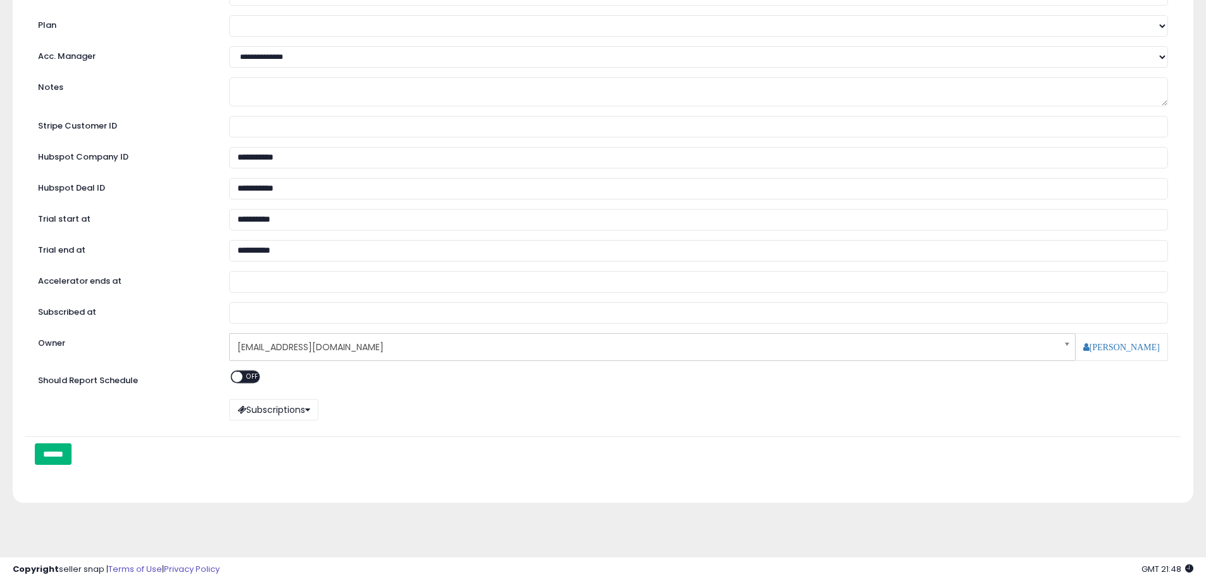  I want to click on label: Plan, so click(124, 23).